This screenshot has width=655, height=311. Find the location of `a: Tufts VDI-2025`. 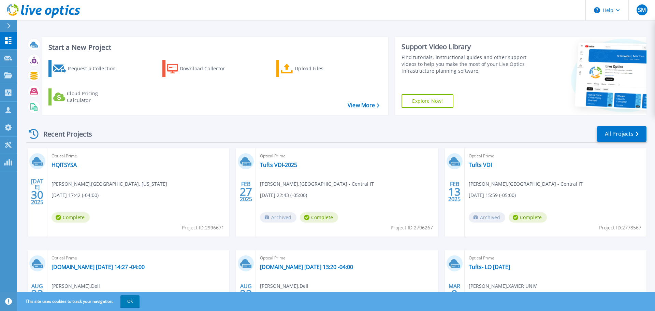

a: Tufts VDI-2025 is located at coordinates (278, 165).